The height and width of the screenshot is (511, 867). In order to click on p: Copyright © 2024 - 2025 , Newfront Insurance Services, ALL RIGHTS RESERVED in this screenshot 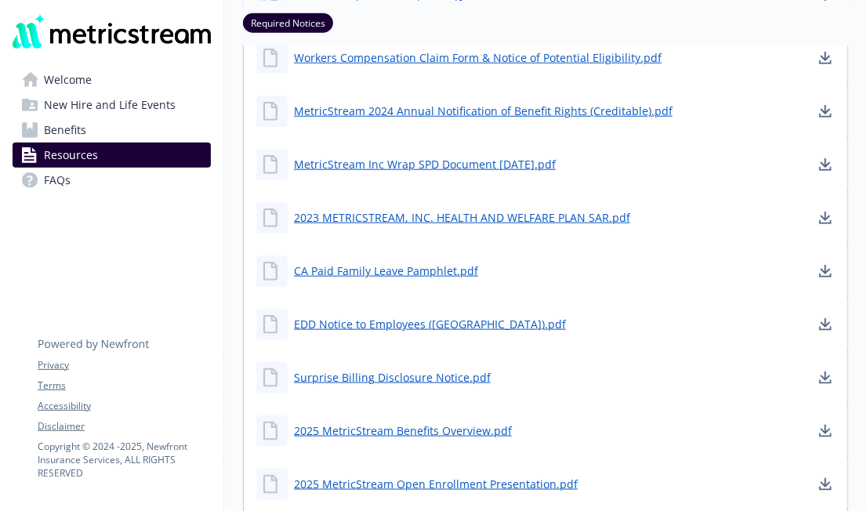, I will do `click(124, 459)`.